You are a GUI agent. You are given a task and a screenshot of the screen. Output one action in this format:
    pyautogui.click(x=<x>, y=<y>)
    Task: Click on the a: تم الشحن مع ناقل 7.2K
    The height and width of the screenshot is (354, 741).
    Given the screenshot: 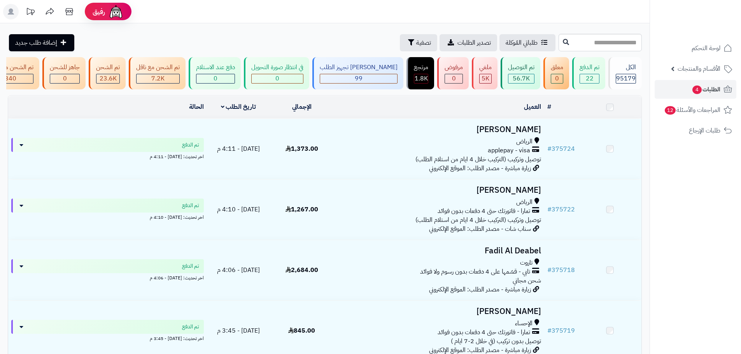 What is the action you would take?
    pyautogui.click(x=157, y=73)
    